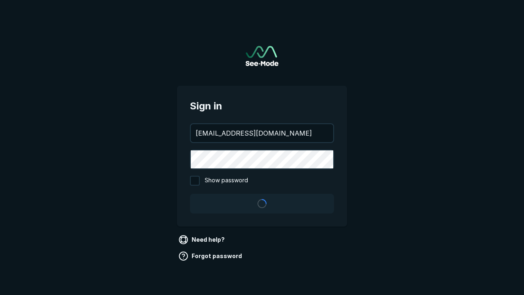 This screenshot has width=524, height=295. What do you see at coordinates (226, 181) in the screenshot?
I see `span: Show password` at bounding box center [226, 181].